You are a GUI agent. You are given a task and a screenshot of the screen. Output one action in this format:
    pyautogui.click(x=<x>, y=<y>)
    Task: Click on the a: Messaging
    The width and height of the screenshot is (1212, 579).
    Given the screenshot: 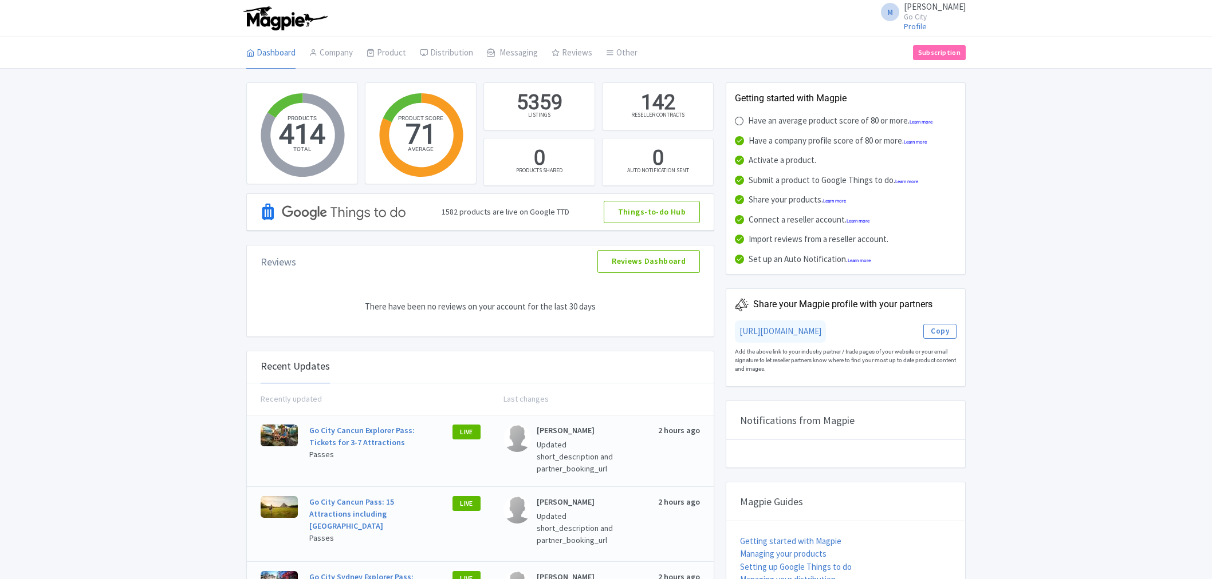 What is the action you would take?
    pyautogui.click(x=512, y=53)
    